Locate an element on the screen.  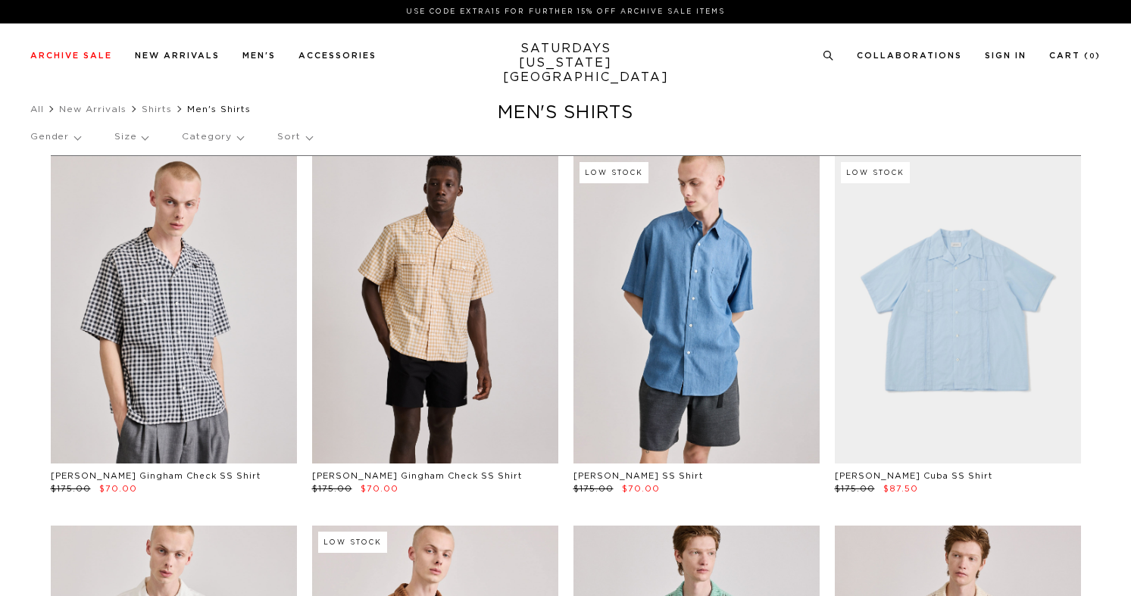
a: Cart (0) is located at coordinates (1075, 55).